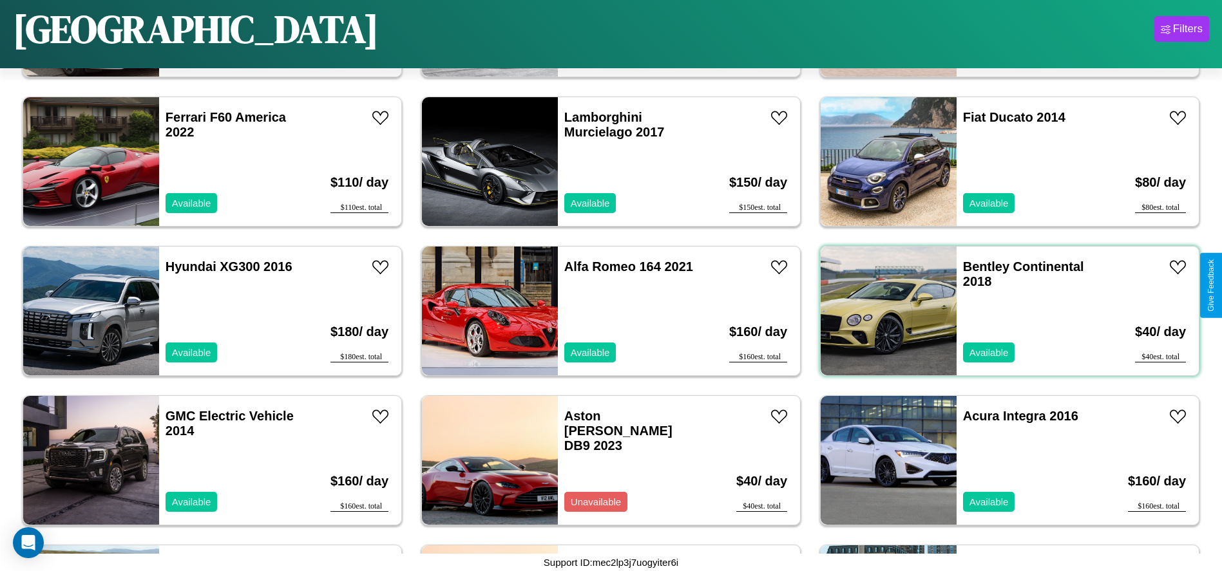 This screenshot has width=1222, height=571. Describe the element at coordinates (229, 267) in the screenshot. I see `a: Hyundai XG300 2016` at that location.